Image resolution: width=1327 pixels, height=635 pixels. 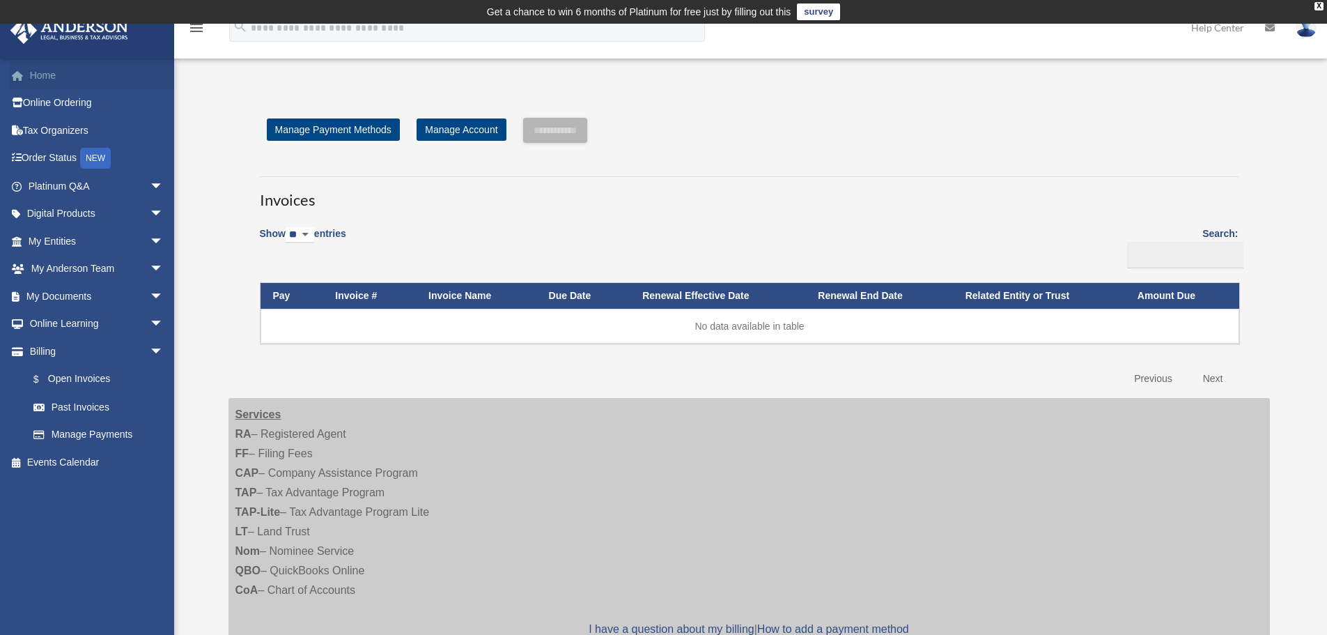 What do you see at coordinates (292, 295) in the screenshot?
I see `th: Pay: activate to sort column descending` at bounding box center [292, 295].